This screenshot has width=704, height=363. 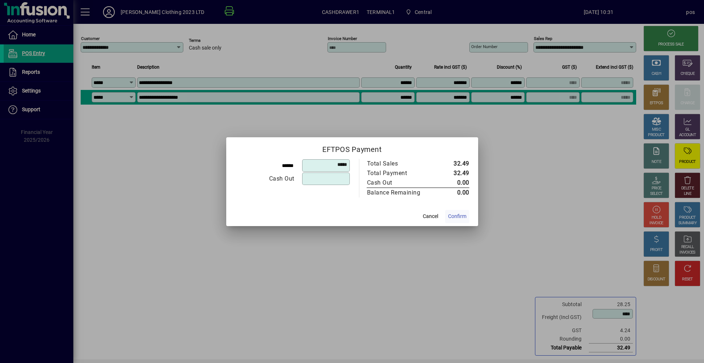 I want to click on td: Total Sales, so click(x=401, y=164).